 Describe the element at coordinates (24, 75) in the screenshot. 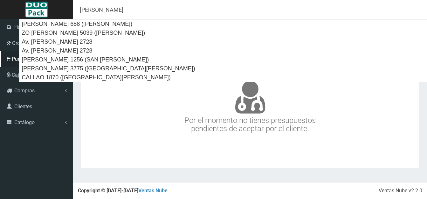

I see `span: Caja diaria` at that location.